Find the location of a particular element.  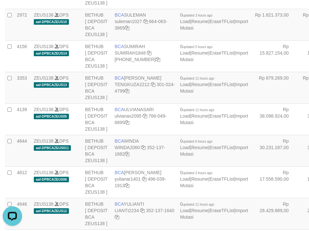

a: Copy 6640633865 to clipboard is located at coordinates (127, 28).